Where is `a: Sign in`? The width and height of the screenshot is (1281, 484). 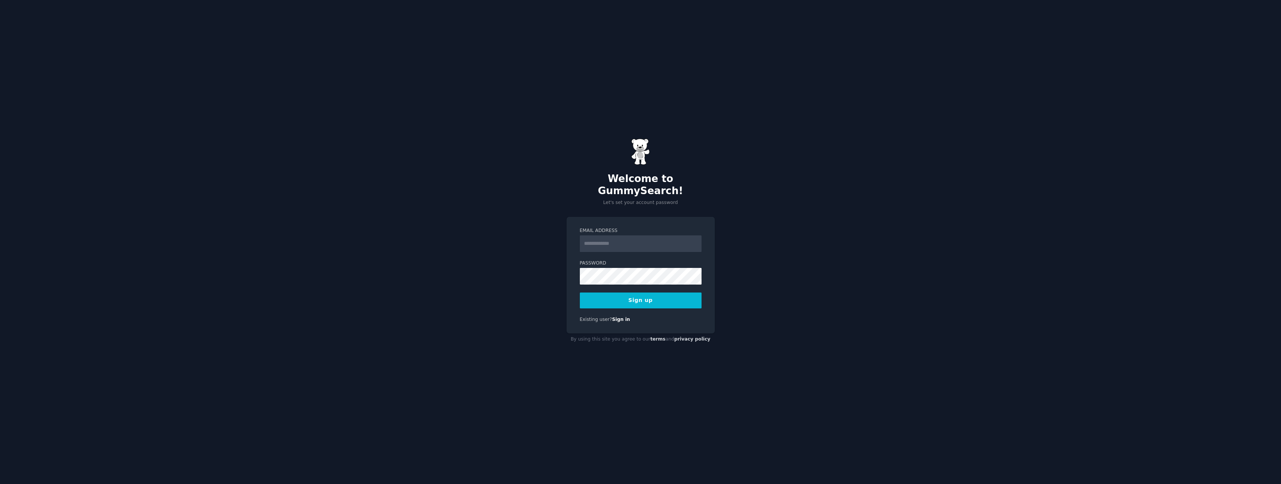 a: Sign in is located at coordinates (621, 319).